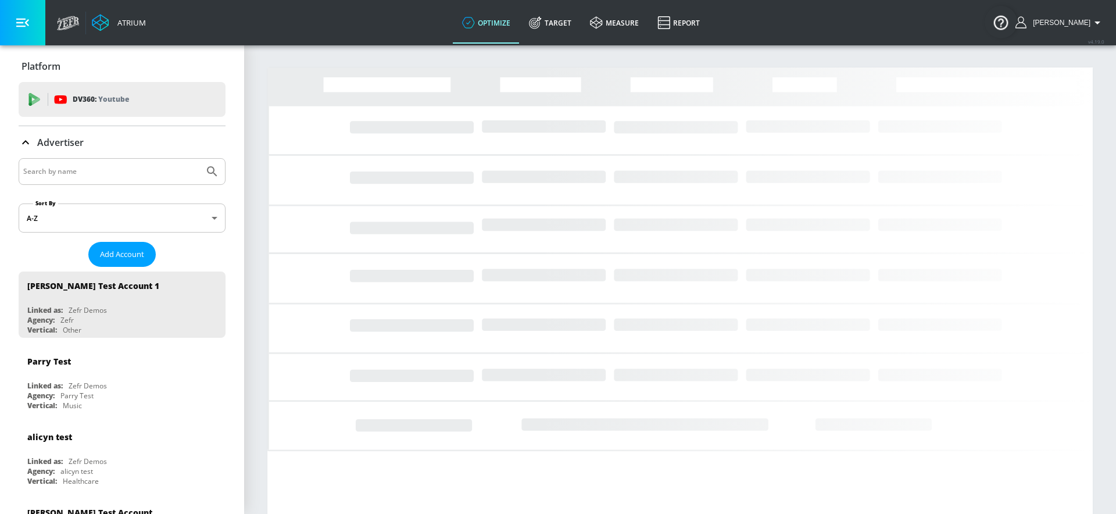 This screenshot has width=1116, height=514. Describe the element at coordinates (72, 330) in the screenshot. I see `div: Other` at that location.